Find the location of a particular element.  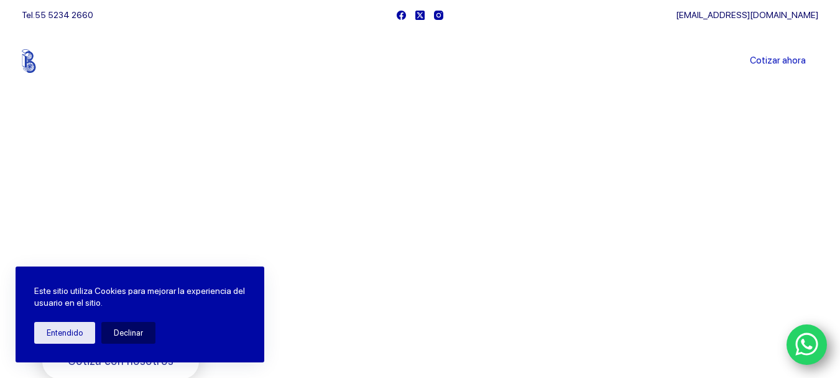

p: Este sitio utiliza Cookies para mejorar la experiencia del usuario en el sitio. is located at coordinates (140, 297).